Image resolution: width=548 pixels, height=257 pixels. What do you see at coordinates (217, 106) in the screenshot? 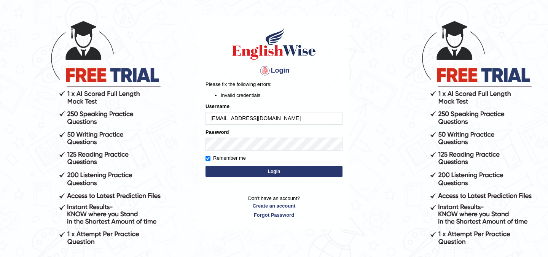
I see `label: Username` at bounding box center [217, 106].